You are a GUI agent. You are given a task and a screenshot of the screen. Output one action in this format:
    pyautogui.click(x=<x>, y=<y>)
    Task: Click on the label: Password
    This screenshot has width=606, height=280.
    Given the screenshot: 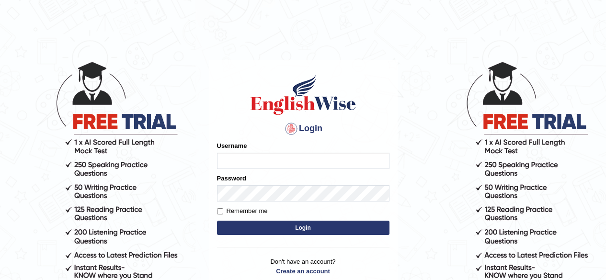 What is the action you would take?
    pyautogui.click(x=231, y=178)
    